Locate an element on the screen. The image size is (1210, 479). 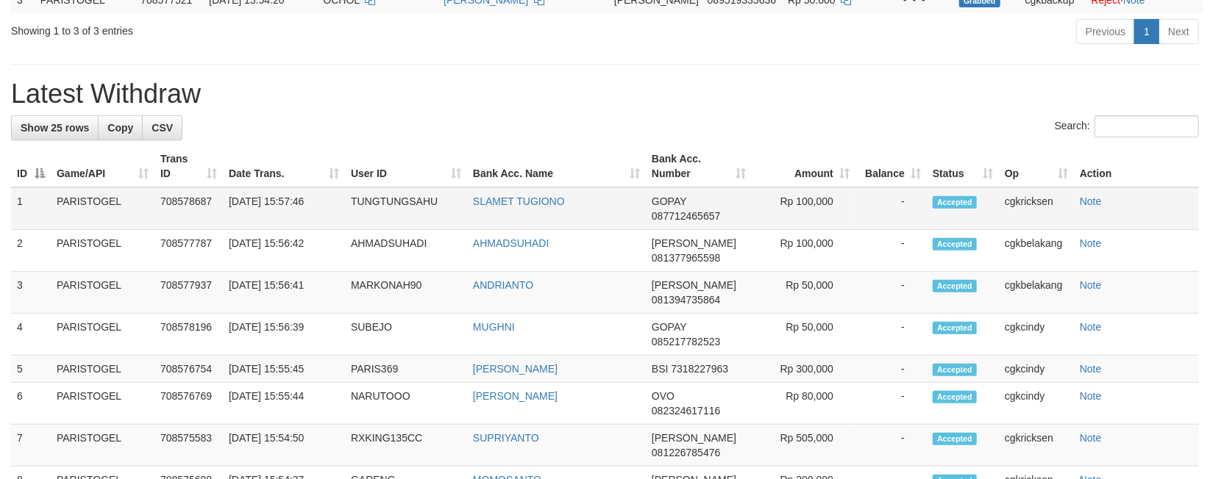
td: PARIS369 is located at coordinates (406, 369).